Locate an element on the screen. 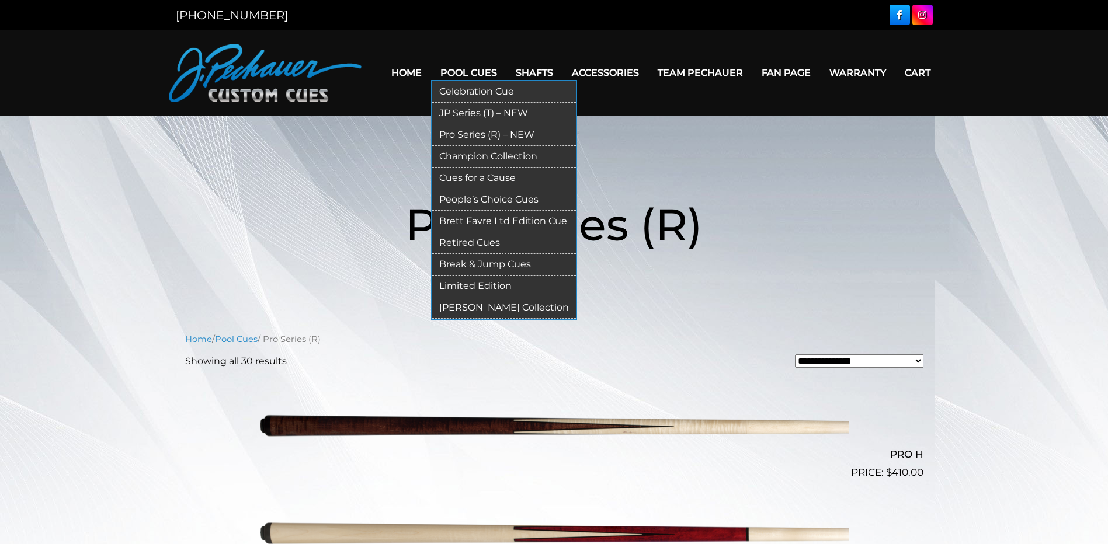 The image size is (1108, 544). a: Celebration Cue is located at coordinates (504, 92).